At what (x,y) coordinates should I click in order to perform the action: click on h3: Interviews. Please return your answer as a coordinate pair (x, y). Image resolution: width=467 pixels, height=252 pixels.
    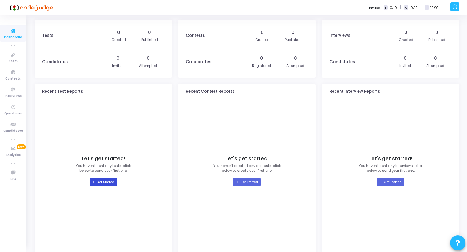
    Looking at the image, I should click on (340, 36).